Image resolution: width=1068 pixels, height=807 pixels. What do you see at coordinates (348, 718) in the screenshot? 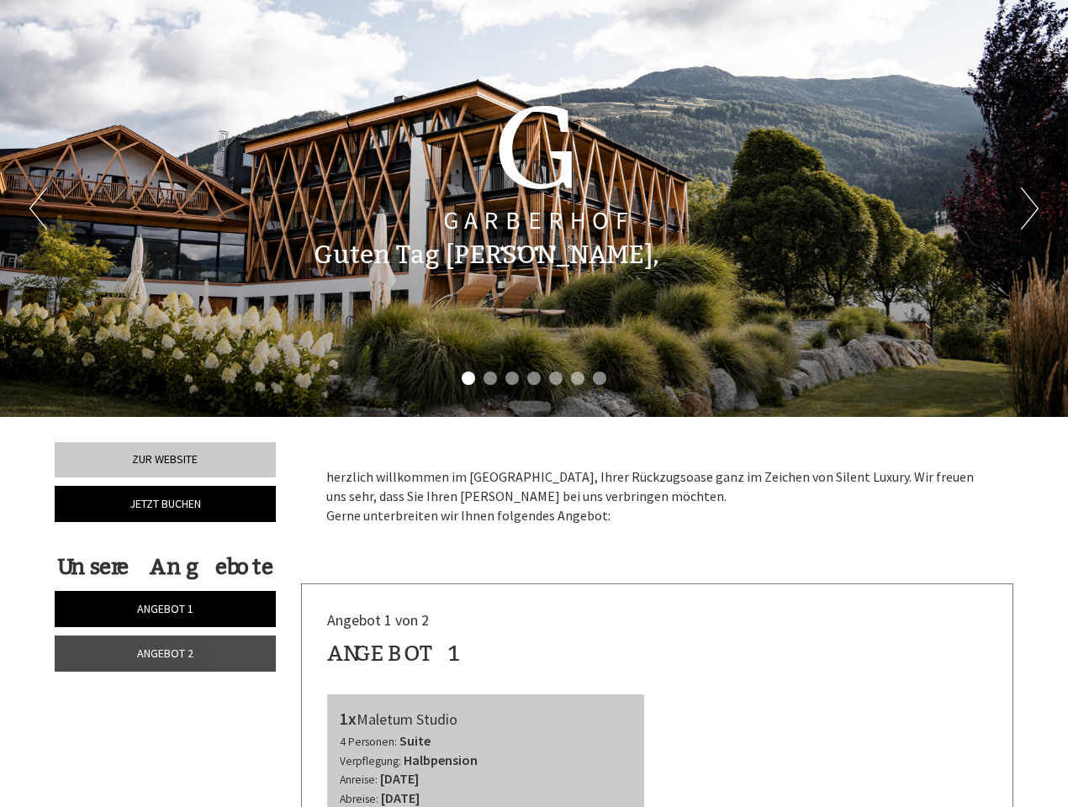
I see `b: 1x` at bounding box center [348, 718].